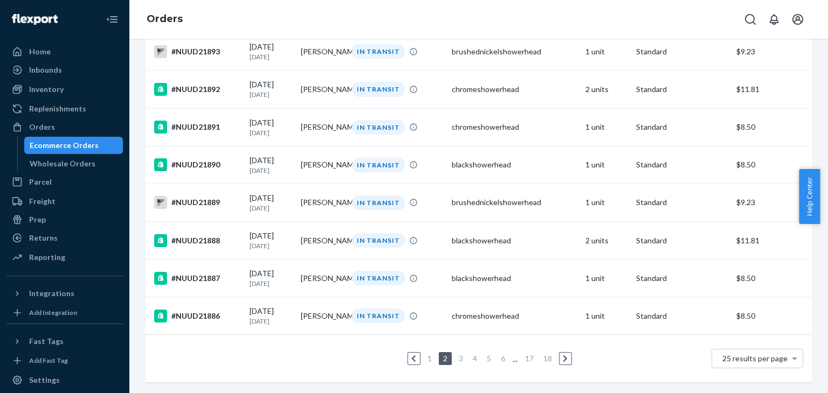 The width and height of the screenshot is (828, 393). I want to click on button: Open notifications, so click(774, 19).